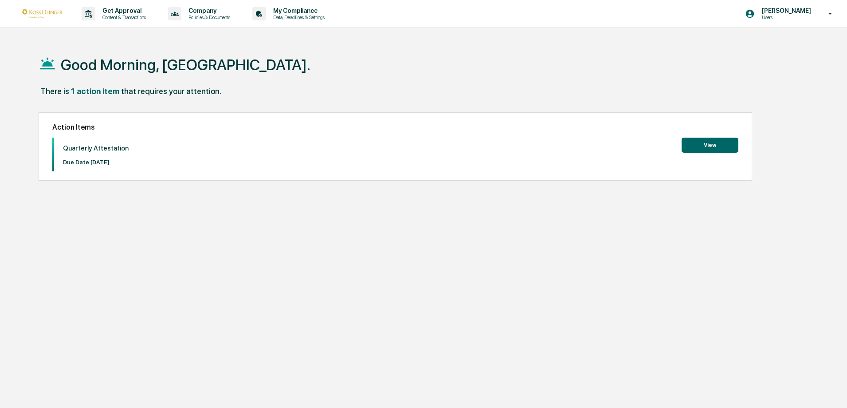 This screenshot has width=847, height=408. I want to click on p: Get Approval, so click(123, 11).